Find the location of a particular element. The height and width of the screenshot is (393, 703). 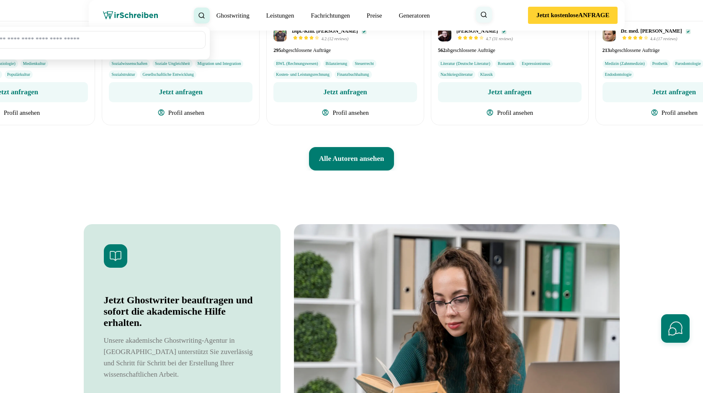

h2: Jetzt Ghostwriter beauftragen und sofort die akademische Hilfe erhalten. is located at coordinates (182, 311).